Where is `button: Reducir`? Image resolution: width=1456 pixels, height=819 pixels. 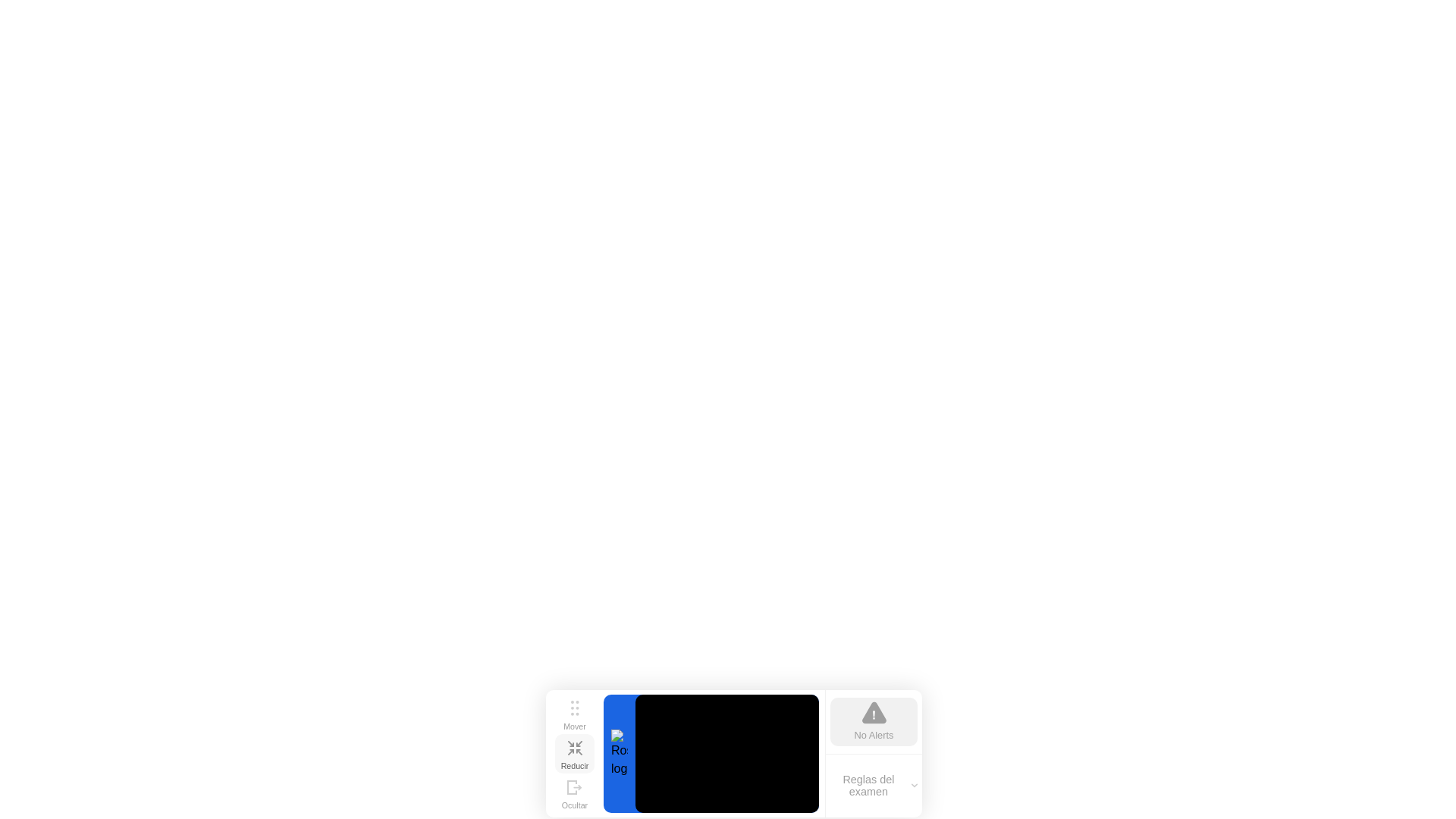
button: Reducir is located at coordinates (575, 753).